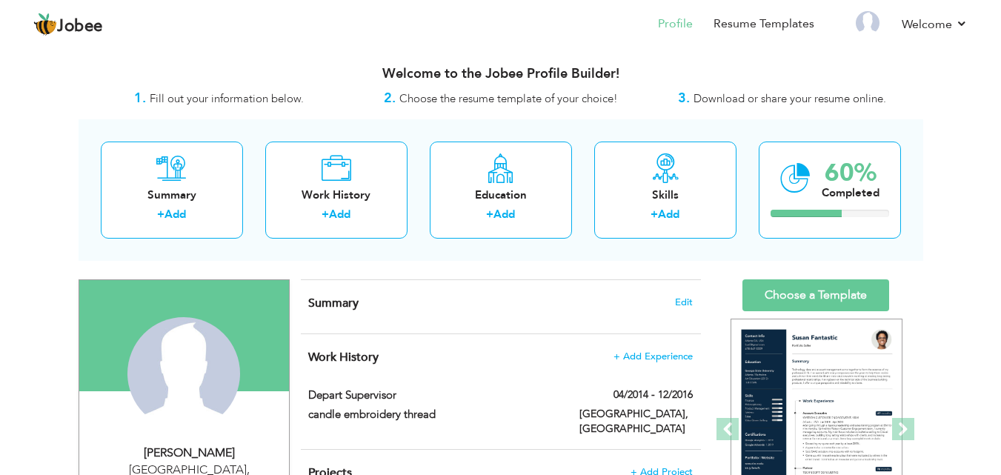  What do you see at coordinates (653, 395) in the screenshot?
I see `label: 04/2014 - 12/2016` at bounding box center [653, 395].